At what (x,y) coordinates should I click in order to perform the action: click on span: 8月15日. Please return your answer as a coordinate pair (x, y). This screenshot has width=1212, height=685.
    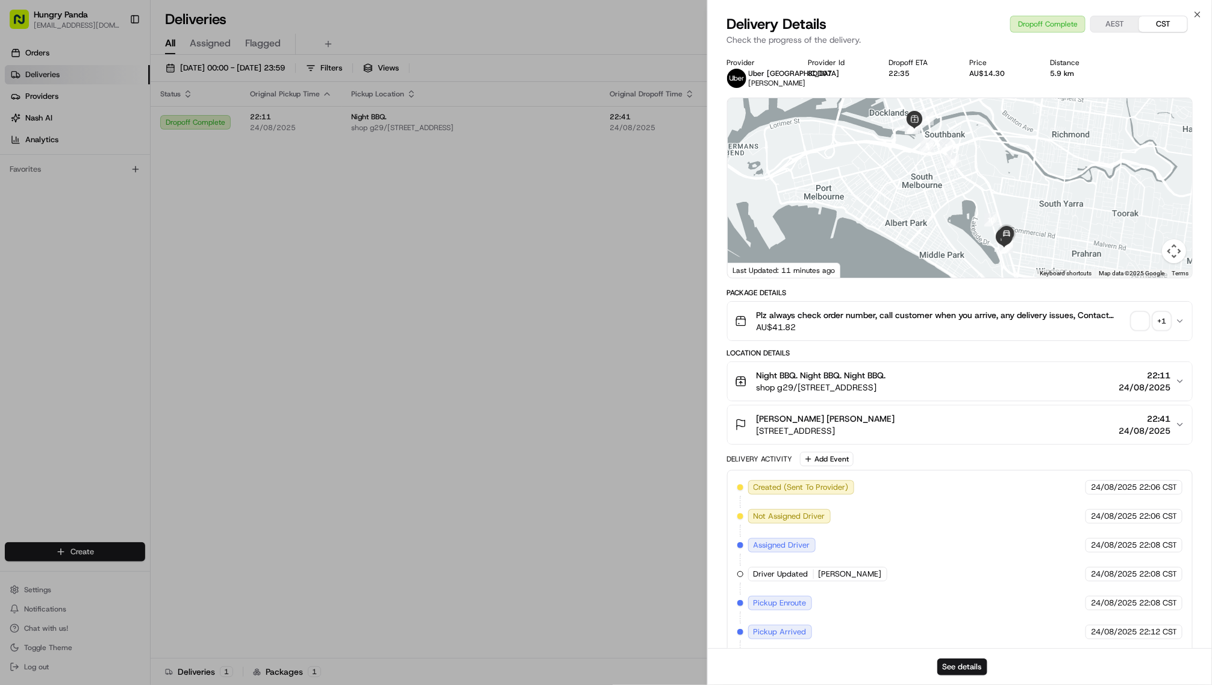
    Looking at the image, I should click on (60, 309).